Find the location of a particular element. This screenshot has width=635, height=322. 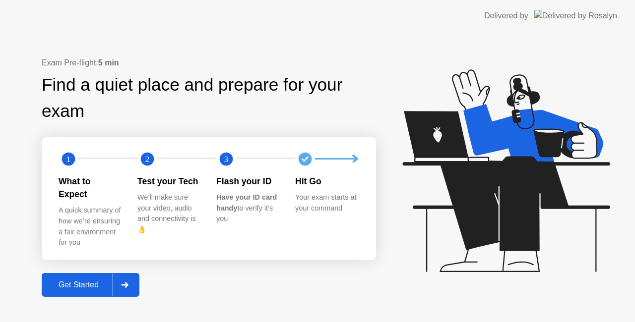

div: Get Started is located at coordinates (78, 285).